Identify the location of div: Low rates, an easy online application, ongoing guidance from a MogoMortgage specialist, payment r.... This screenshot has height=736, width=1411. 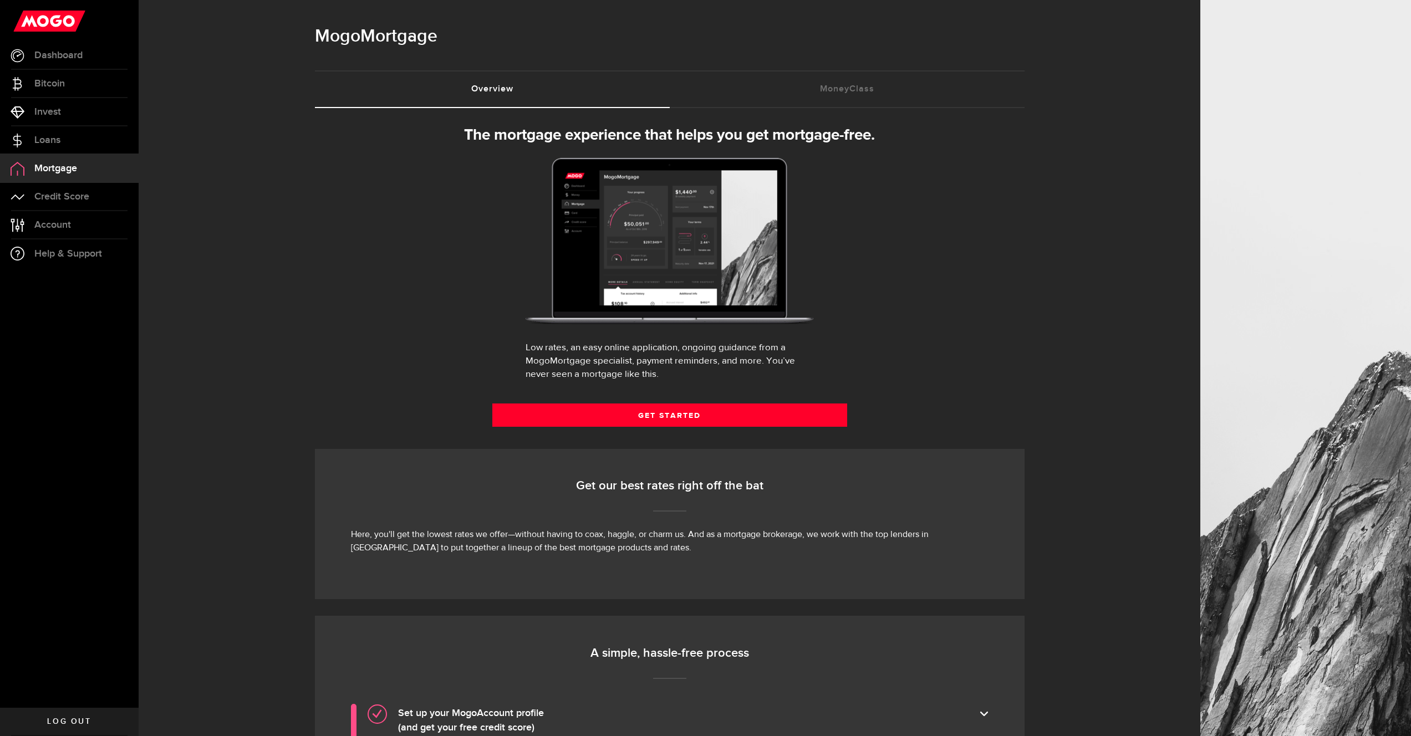
(669, 361).